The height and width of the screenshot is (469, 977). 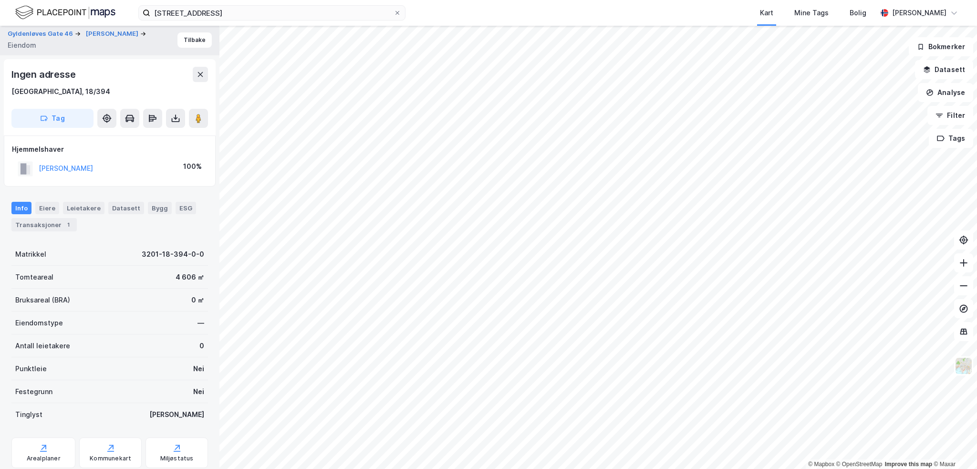 I want to click on div: Ingen adresse, so click(x=44, y=74).